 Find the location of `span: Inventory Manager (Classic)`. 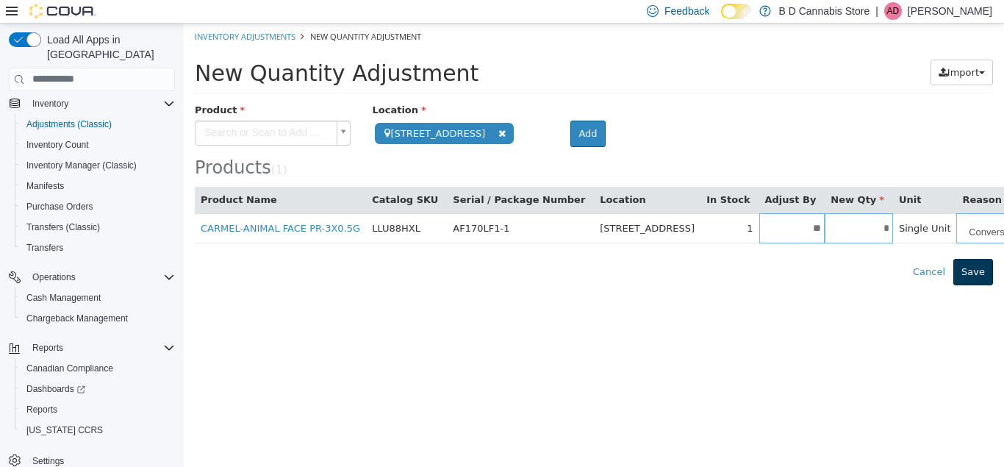

span: Inventory Manager (Classic) is located at coordinates (82, 165).